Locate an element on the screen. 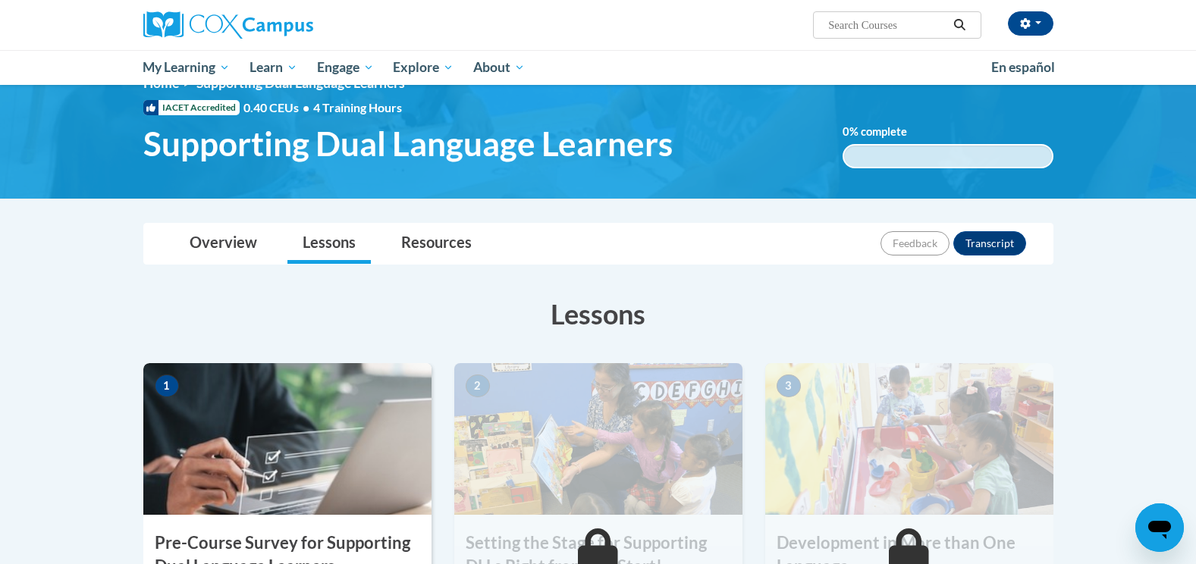 The height and width of the screenshot is (564, 1196). a: Learn is located at coordinates (273, 68).